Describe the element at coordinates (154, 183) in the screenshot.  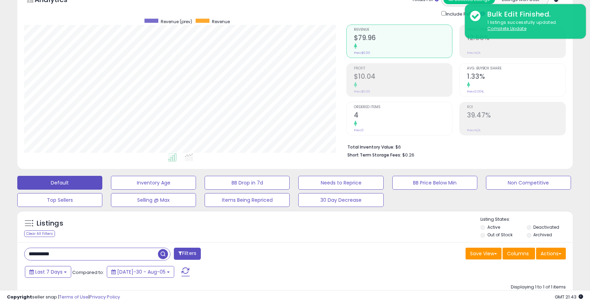
I see `button: Inventory Age` at that location.